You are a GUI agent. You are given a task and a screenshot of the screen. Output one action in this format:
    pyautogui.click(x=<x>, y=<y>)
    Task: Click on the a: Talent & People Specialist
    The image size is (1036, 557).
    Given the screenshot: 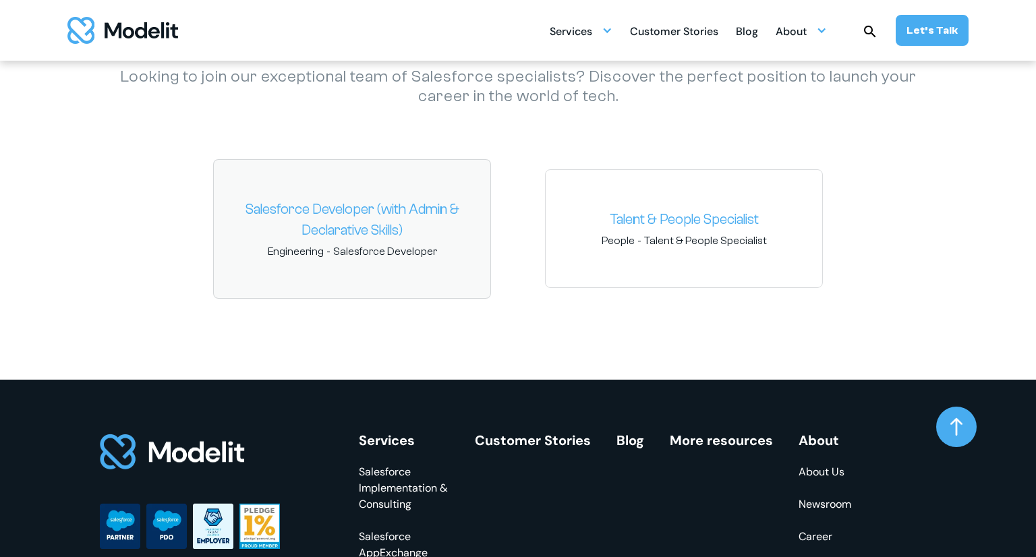 What is the action you would take?
    pyautogui.click(x=684, y=220)
    